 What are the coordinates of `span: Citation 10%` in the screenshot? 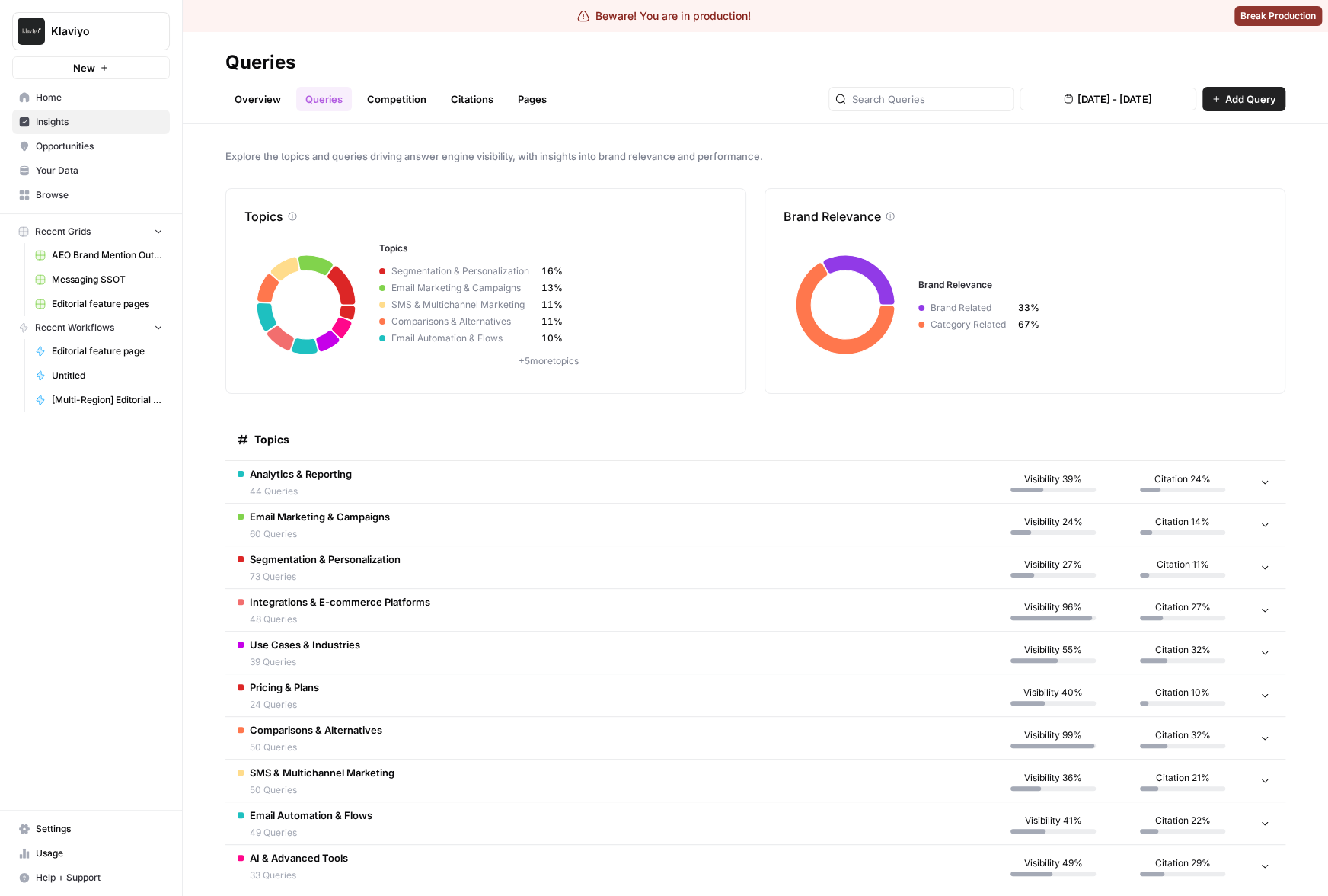 It's located at (1183, 692).